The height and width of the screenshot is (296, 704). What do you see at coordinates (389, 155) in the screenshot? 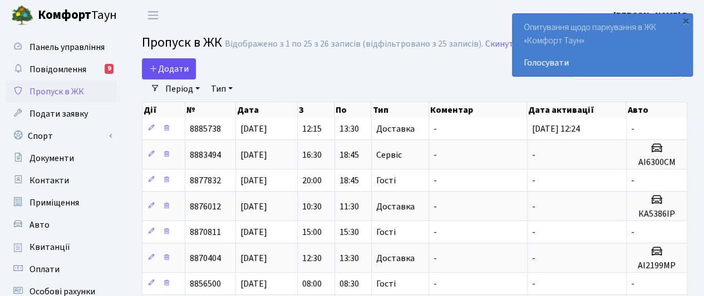
I see `span: Сервіс` at bounding box center [389, 155].